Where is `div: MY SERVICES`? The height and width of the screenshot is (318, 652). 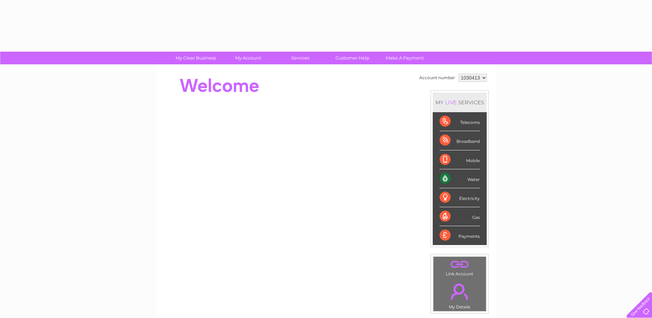 div: MY SERVICES is located at coordinates (460, 102).